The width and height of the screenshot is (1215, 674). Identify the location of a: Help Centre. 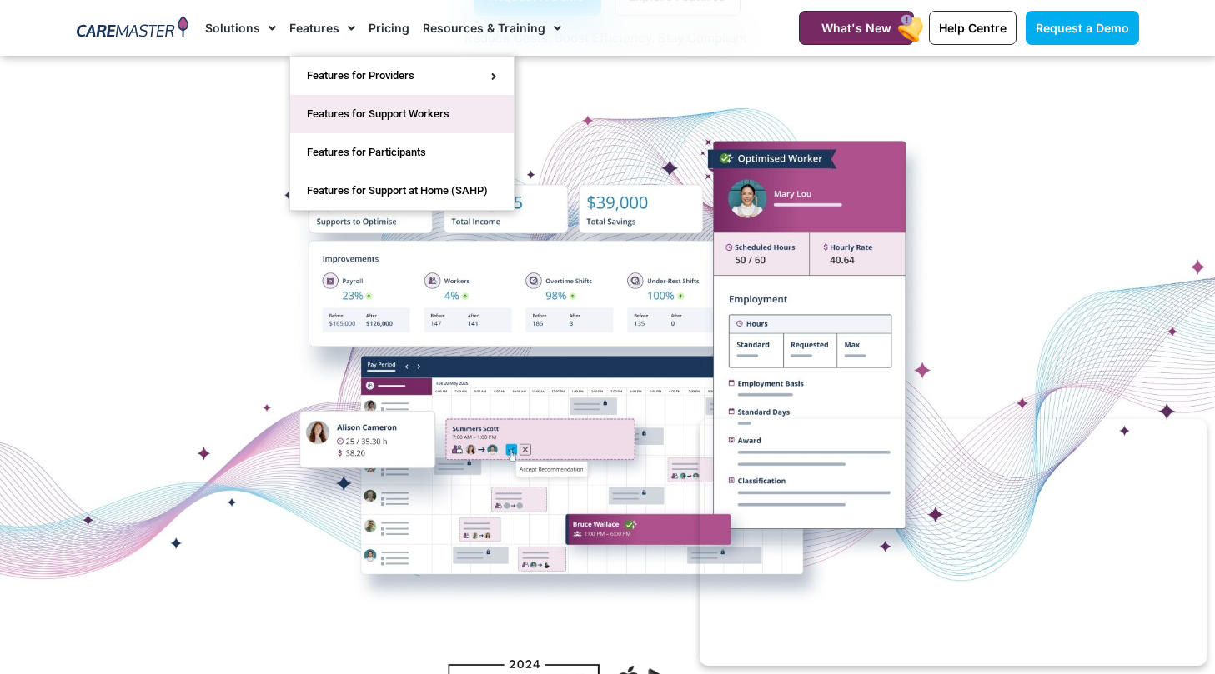
(972, 28).